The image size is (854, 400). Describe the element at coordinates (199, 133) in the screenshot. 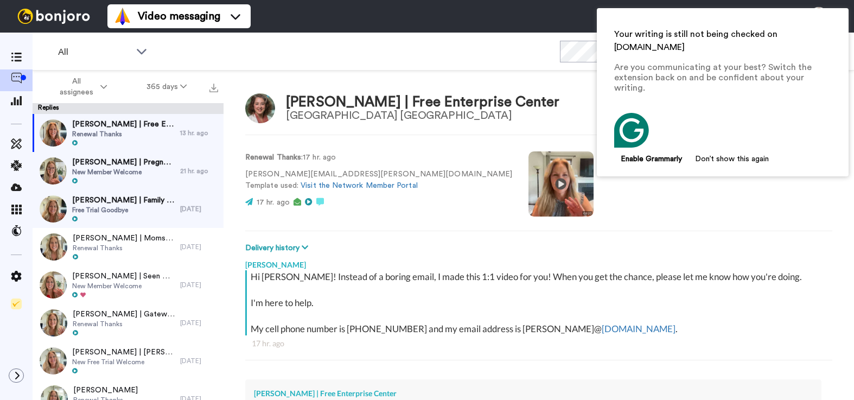

I see `div: 13 hr. ago` at that location.